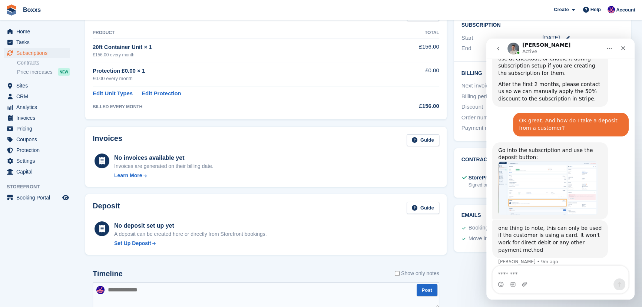  I want to click on th: Total, so click(407, 33).